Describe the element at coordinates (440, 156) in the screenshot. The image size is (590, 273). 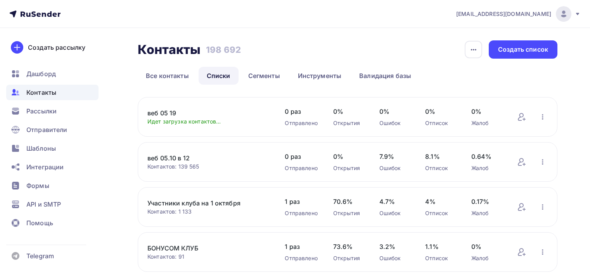
I see `span: 8.1%` at that location.